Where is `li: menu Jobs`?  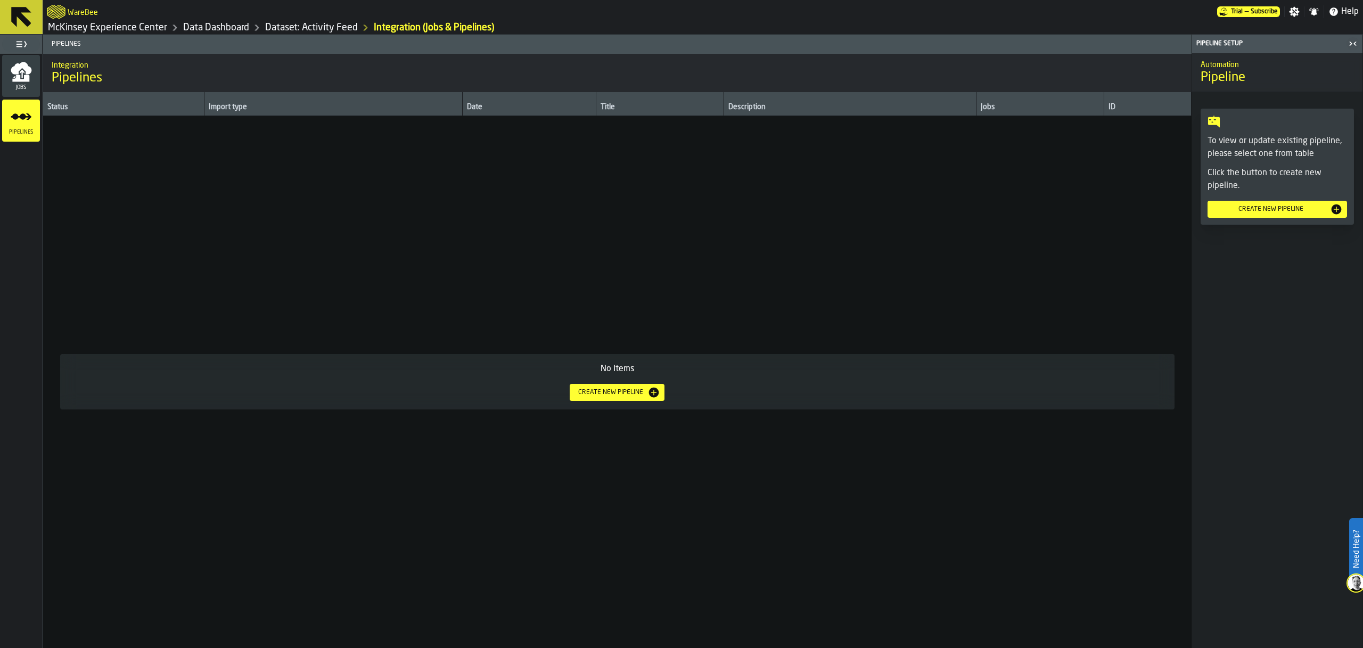 li: menu Jobs is located at coordinates (21, 76).